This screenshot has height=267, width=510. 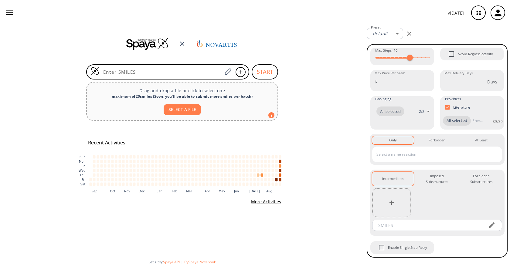 I want to click on text: Mon, so click(x=82, y=162).